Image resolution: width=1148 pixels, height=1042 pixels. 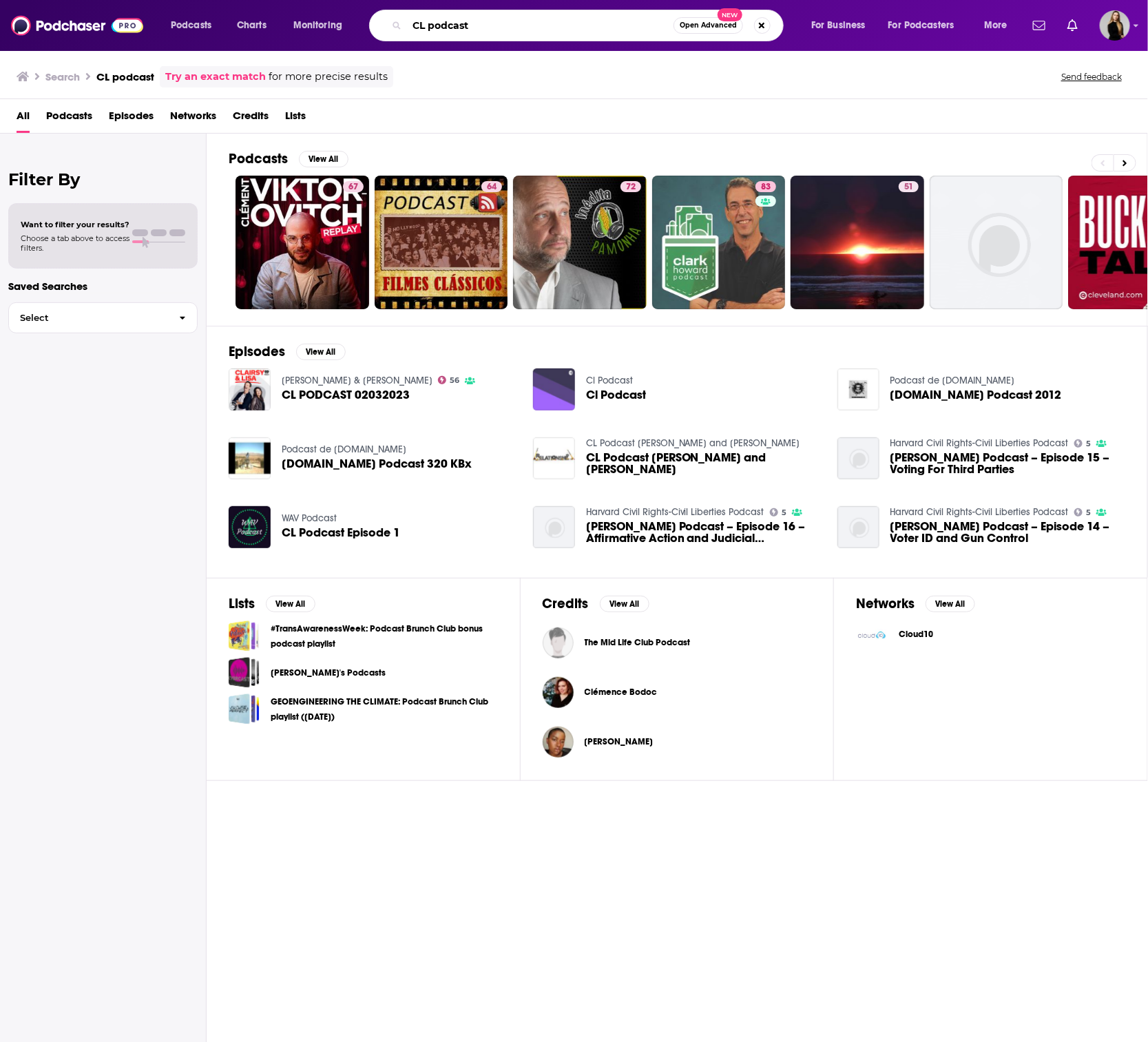 What do you see at coordinates (249, 527) in the screenshot?
I see `a: CL Podcast Episode 1` at bounding box center [249, 527].